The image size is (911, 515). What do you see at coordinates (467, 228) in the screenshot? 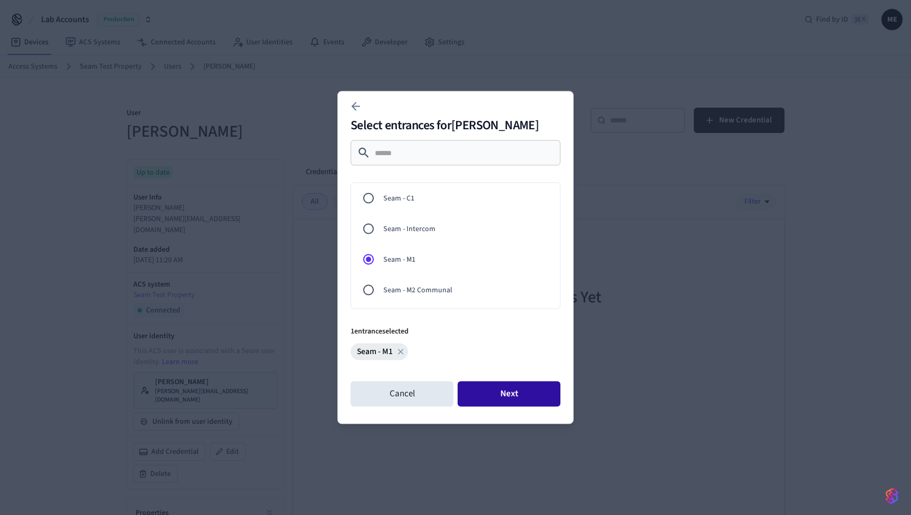
I see `span: Seam - Intercom` at bounding box center [467, 228].